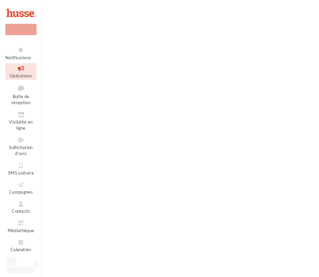 The height and width of the screenshot is (277, 319). I want to click on span: Calendrier, so click(21, 249).